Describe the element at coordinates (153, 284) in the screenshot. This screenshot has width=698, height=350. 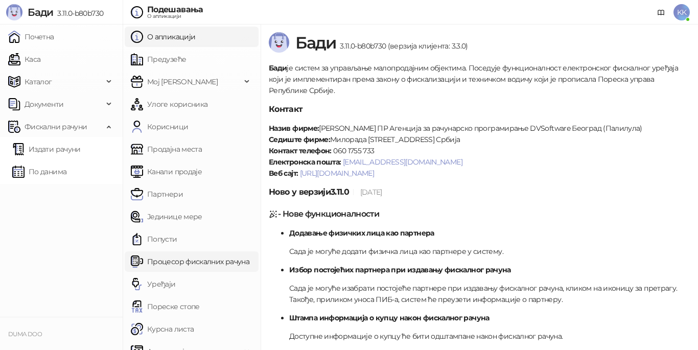
I see `a: Уређаји` at that location.